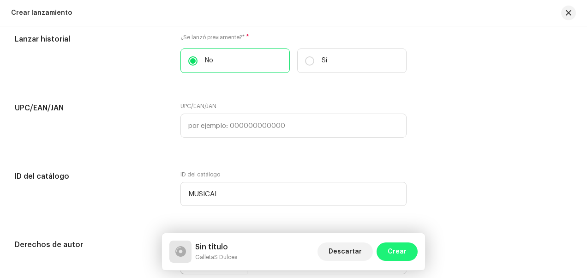 The image size is (587, 278). What do you see at coordinates (216, 257) in the screenshot?
I see `small: Sin título` at bounding box center [216, 257].